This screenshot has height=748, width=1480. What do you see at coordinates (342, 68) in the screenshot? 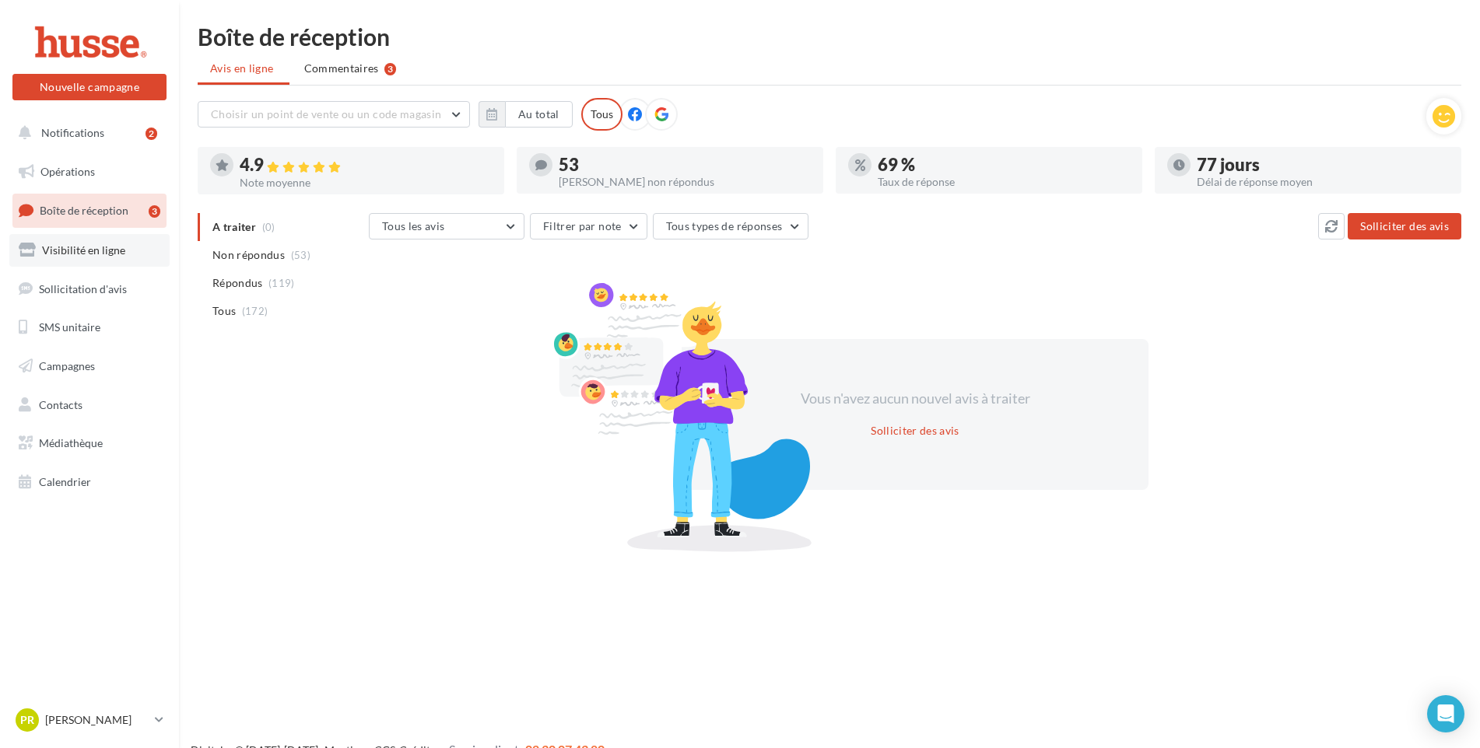
I see `span: Commentaires` at bounding box center [342, 68].